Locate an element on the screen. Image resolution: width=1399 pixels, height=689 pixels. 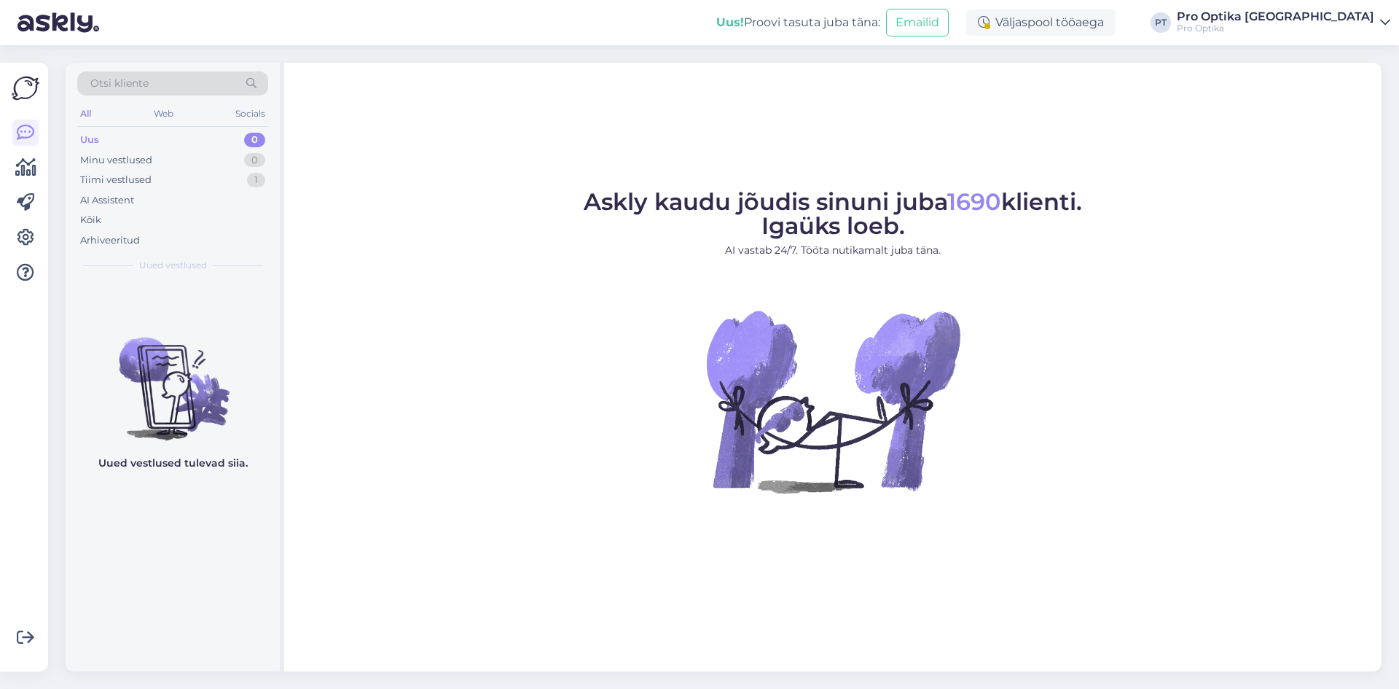
div: Arhiveeritud is located at coordinates (110, 241).